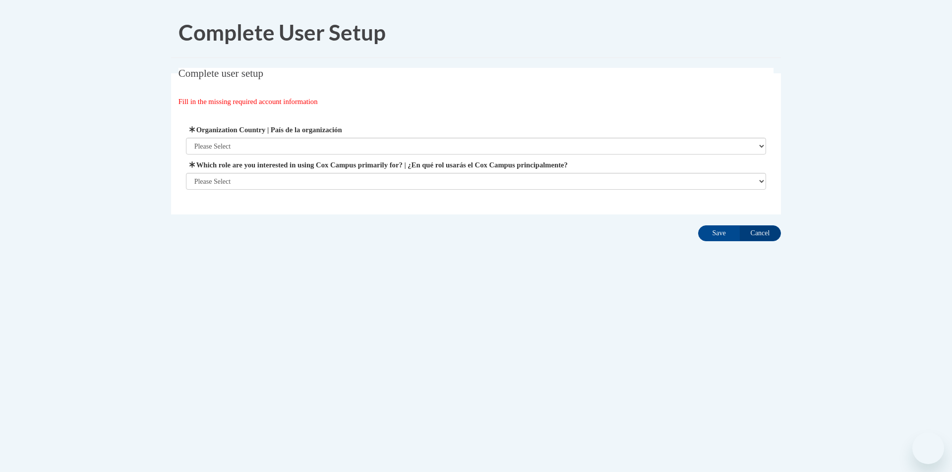  Describe the element at coordinates (282, 32) in the screenshot. I see `span: Complete User Setup` at that location.